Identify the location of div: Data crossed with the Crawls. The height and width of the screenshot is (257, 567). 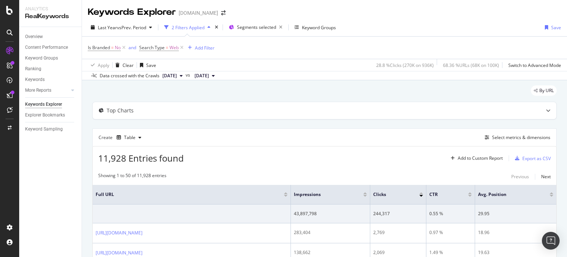
(130, 76).